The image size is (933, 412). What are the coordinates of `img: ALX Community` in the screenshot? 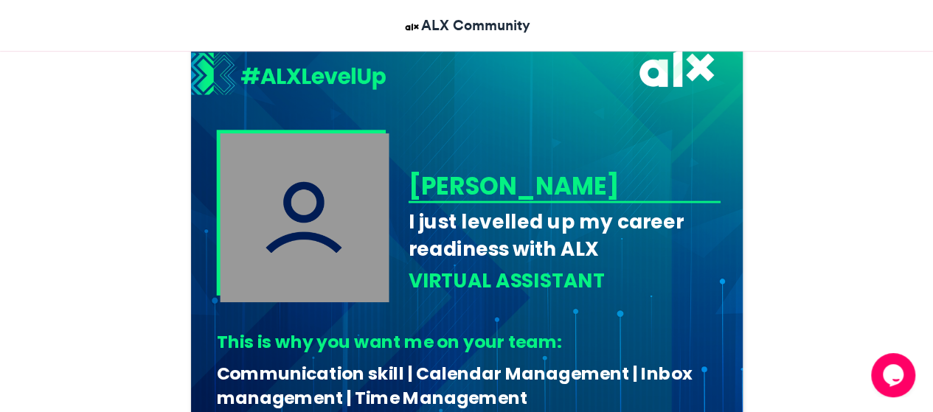 It's located at (412, 27).